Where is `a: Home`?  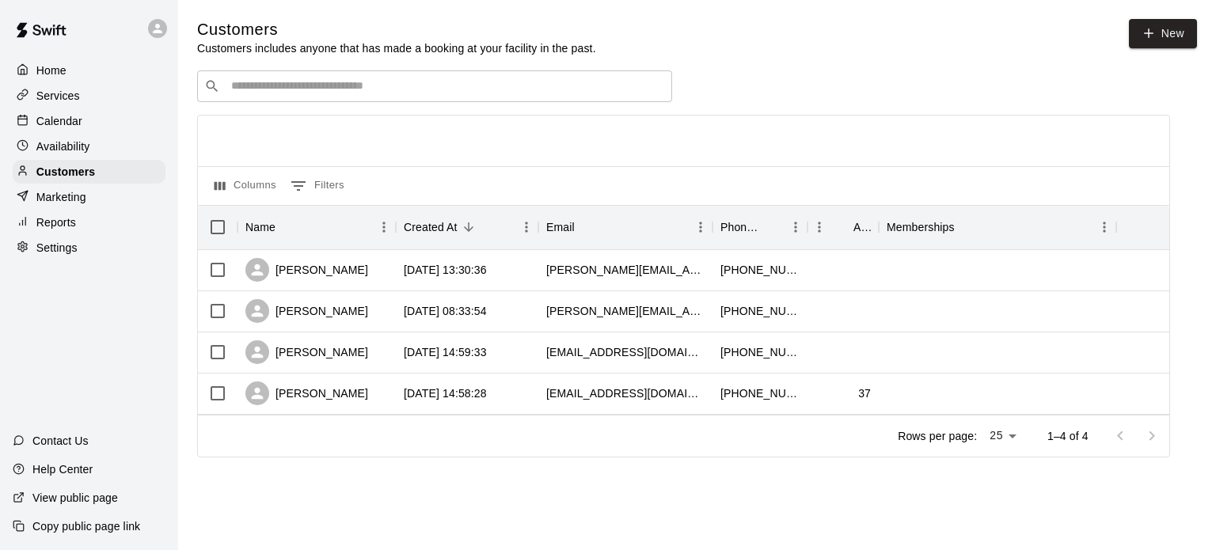 a: Home is located at coordinates (89, 70).